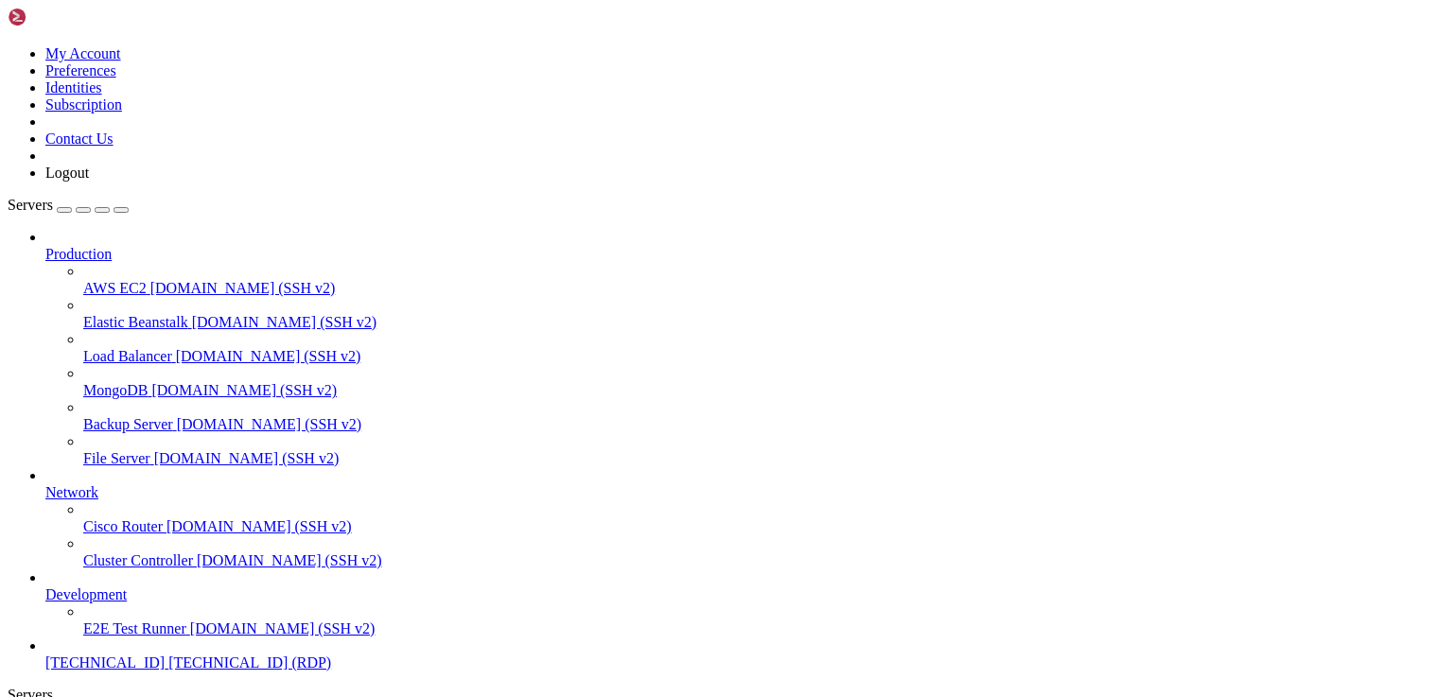  What do you see at coordinates (128, 424) in the screenshot?
I see `span: Backup Server` at bounding box center [128, 424].